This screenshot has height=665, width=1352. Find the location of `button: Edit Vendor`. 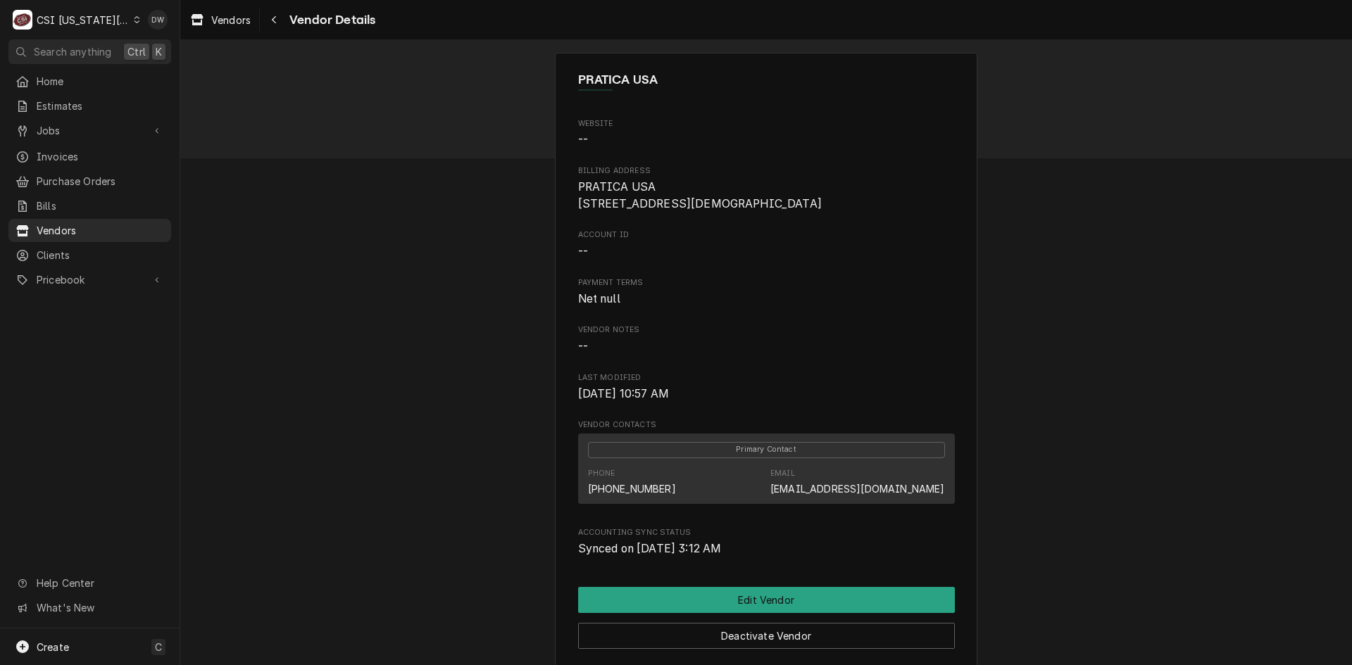

button: Edit Vendor is located at coordinates (766, 600).